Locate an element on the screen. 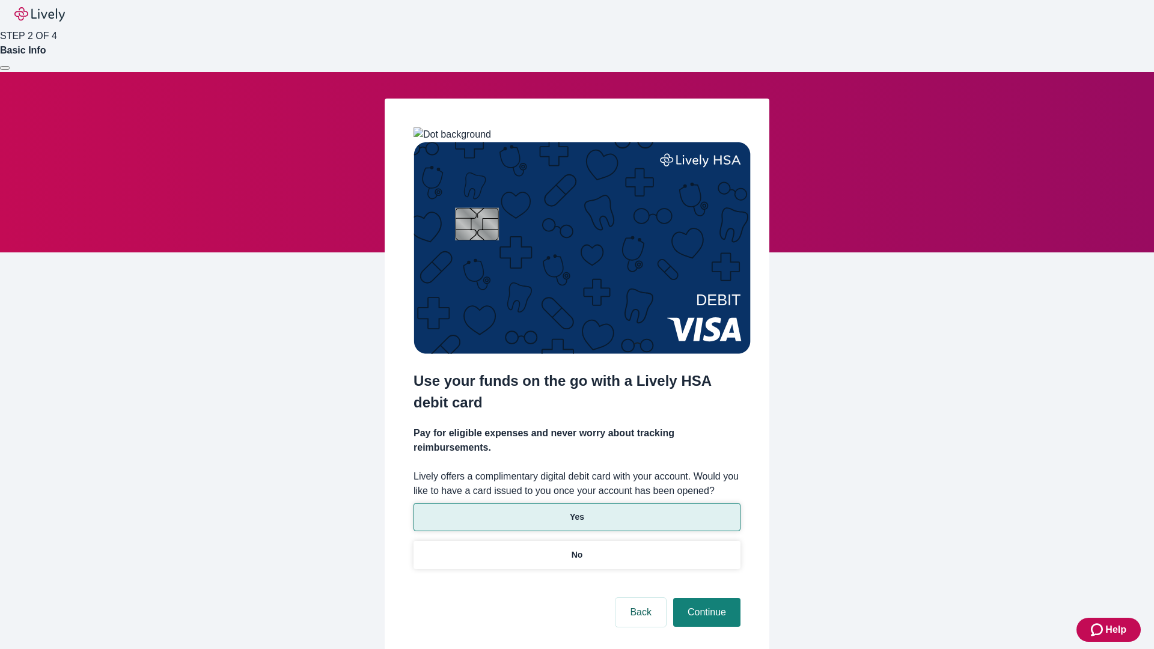 The width and height of the screenshot is (1154, 649). button: Yes is located at coordinates (577, 517).